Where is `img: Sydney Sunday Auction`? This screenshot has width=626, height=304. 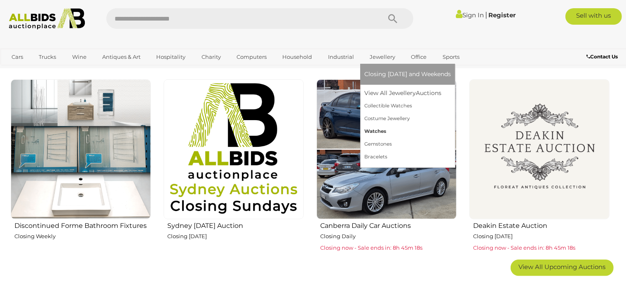 img: Sydney Sunday Auction is located at coordinates (233, 149).